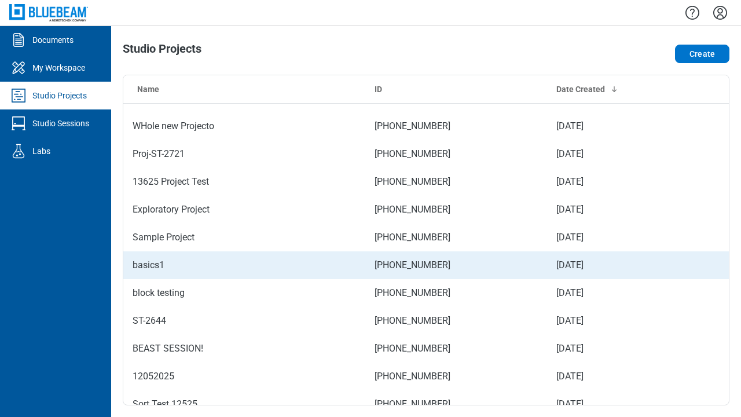 This screenshot has height=417, width=741. I want to click on td: WHole new Projecto, so click(244, 126).